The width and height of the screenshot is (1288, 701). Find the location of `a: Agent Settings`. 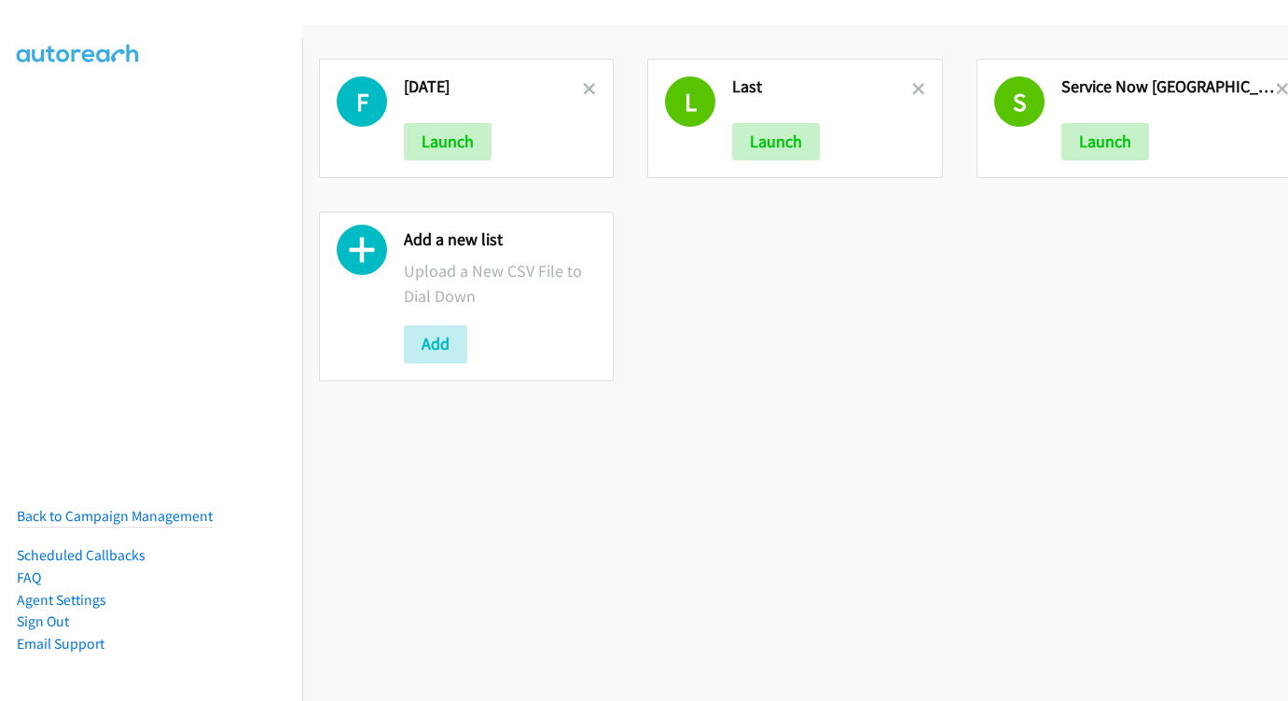

a: Agent Settings is located at coordinates (62, 600).